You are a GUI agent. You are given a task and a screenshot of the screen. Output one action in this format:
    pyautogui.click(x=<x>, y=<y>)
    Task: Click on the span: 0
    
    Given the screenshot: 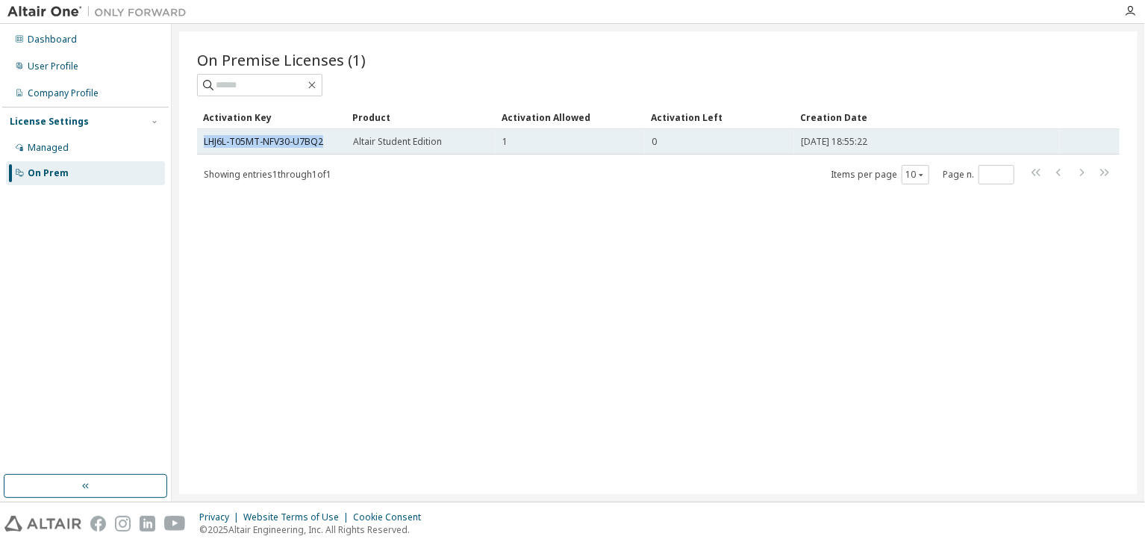 What is the action you would take?
    pyautogui.click(x=654, y=142)
    